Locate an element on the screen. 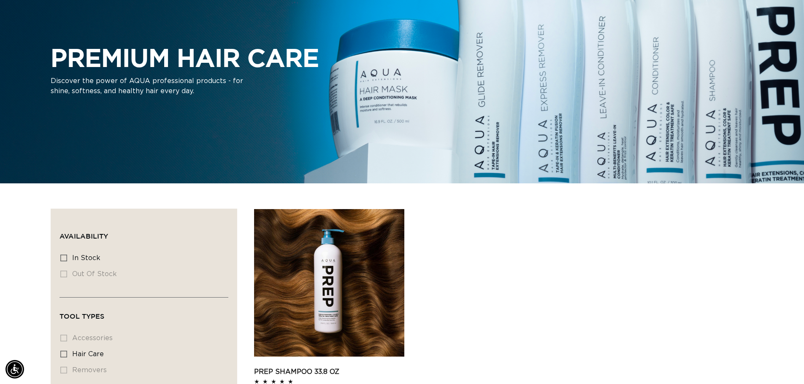  span: Availability is located at coordinates (84, 236).